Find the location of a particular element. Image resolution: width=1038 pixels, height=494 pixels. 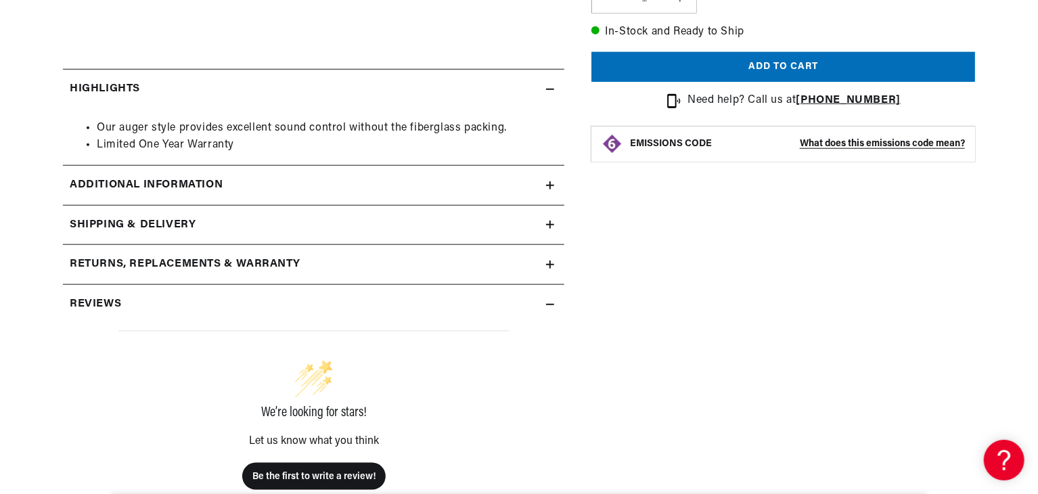

p: In-Stock and Ready to Ship is located at coordinates (783, 32).